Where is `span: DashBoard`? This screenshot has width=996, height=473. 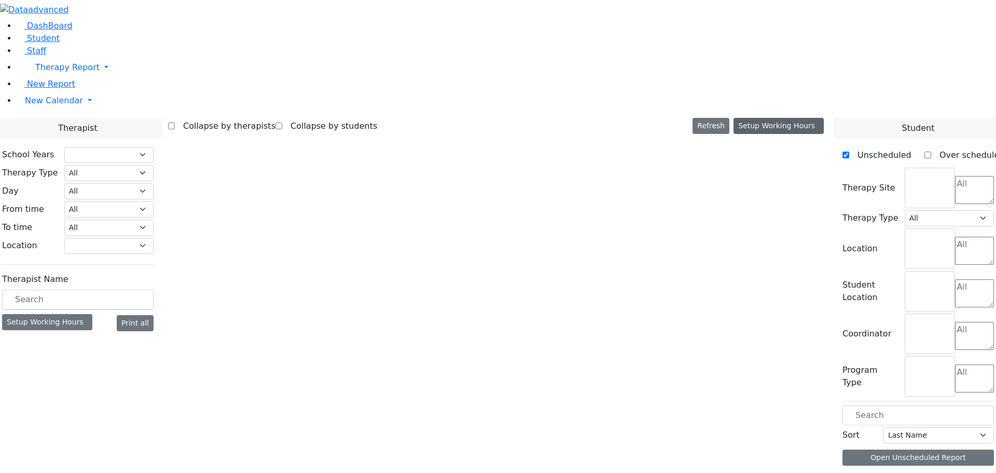 span: DashBoard is located at coordinates (50, 25).